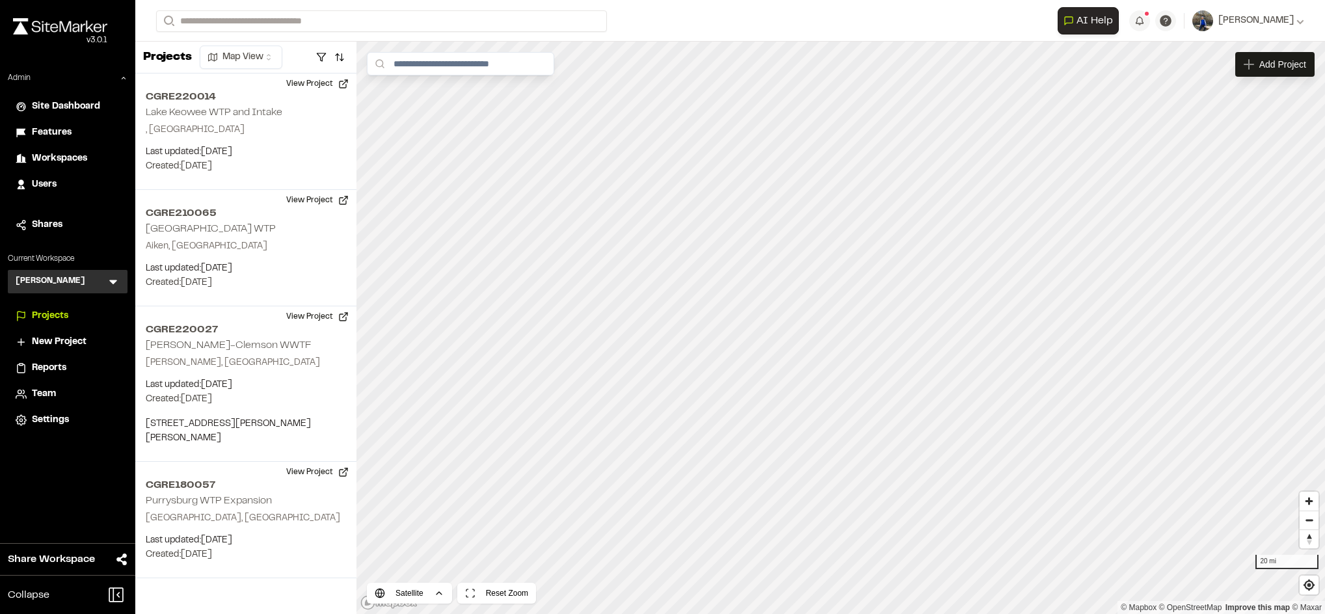  I want to click on canvas: Map, so click(841, 328).